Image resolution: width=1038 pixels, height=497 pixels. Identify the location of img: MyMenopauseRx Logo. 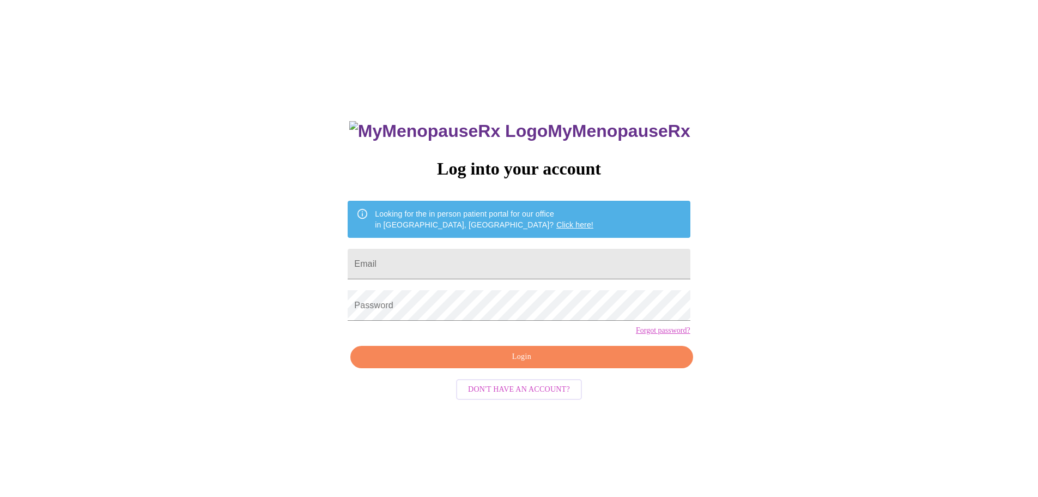
(449, 131).